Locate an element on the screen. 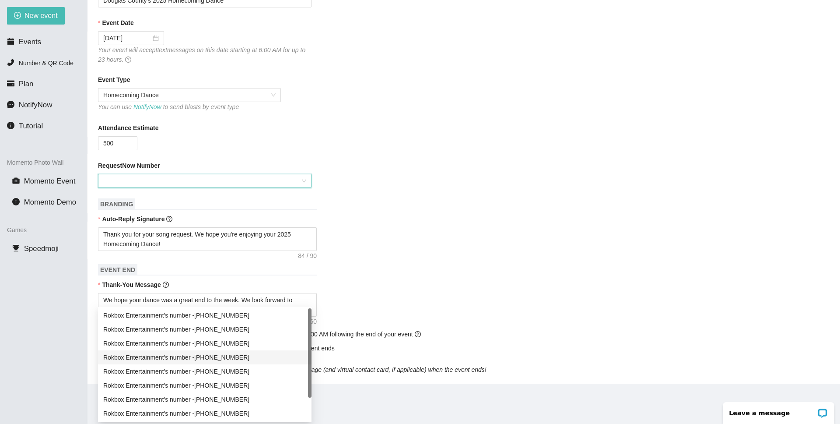 The image size is (840, 424). span: Tutorial is located at coordinates (31, 126).